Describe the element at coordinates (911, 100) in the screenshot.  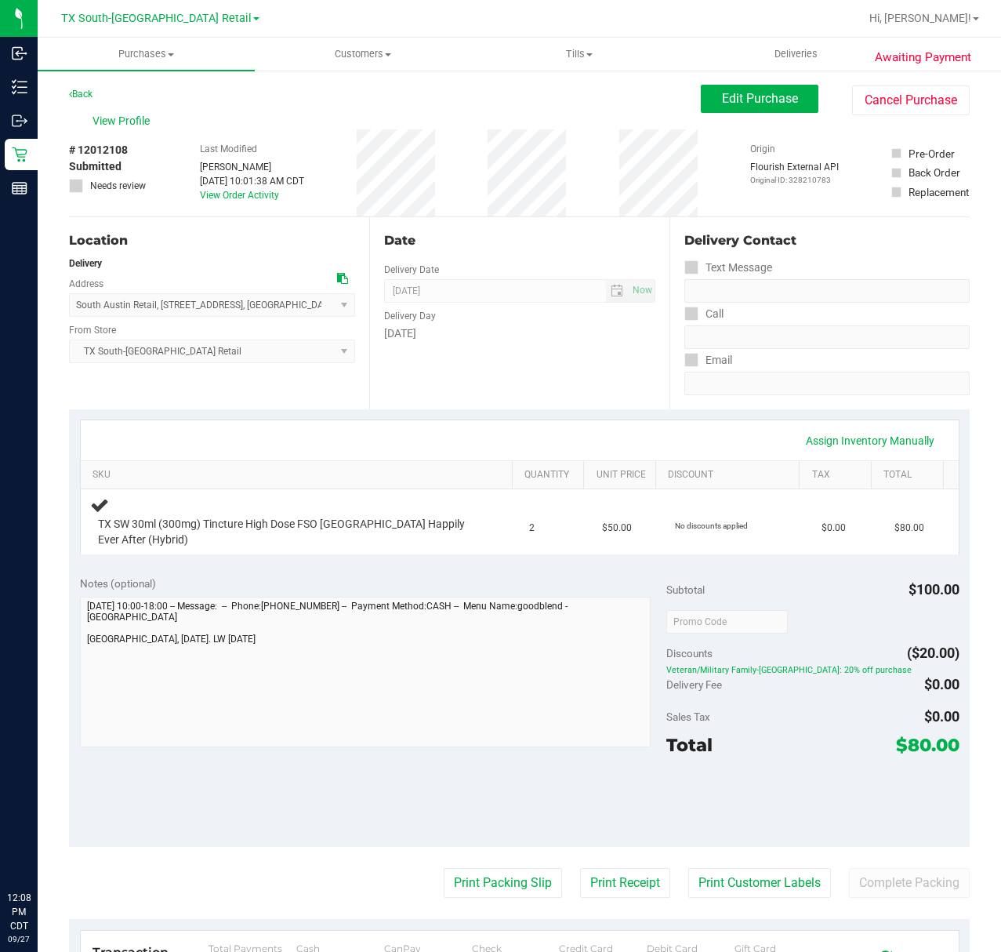
I see `button: Cancel Purchase` at that location.